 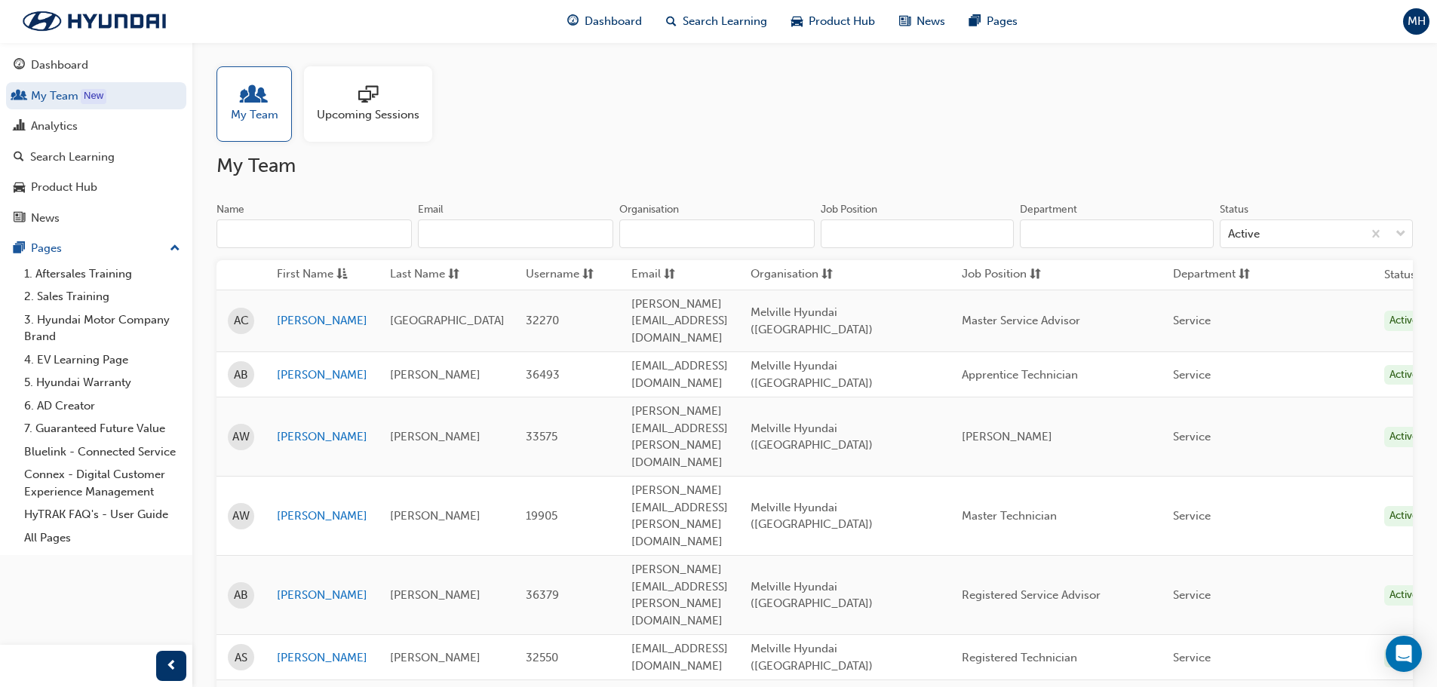 I want to click on span: MH, so click(x=1417, y=21).